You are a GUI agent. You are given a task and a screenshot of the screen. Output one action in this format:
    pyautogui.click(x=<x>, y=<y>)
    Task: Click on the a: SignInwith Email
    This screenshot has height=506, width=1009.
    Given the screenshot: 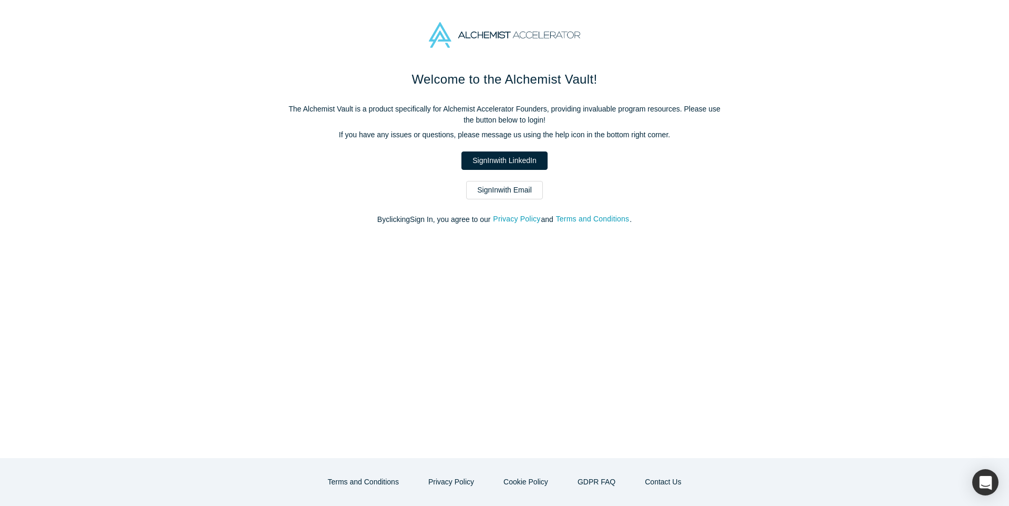 What is the action you would take?
    pyautogui.click(x=505, y=190)
    